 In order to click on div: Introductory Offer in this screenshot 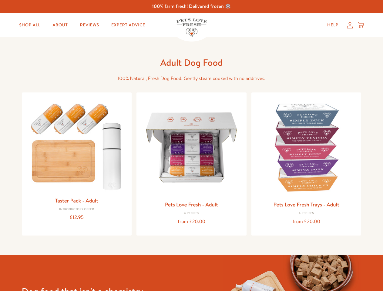, I will do `click(77, 210)`.